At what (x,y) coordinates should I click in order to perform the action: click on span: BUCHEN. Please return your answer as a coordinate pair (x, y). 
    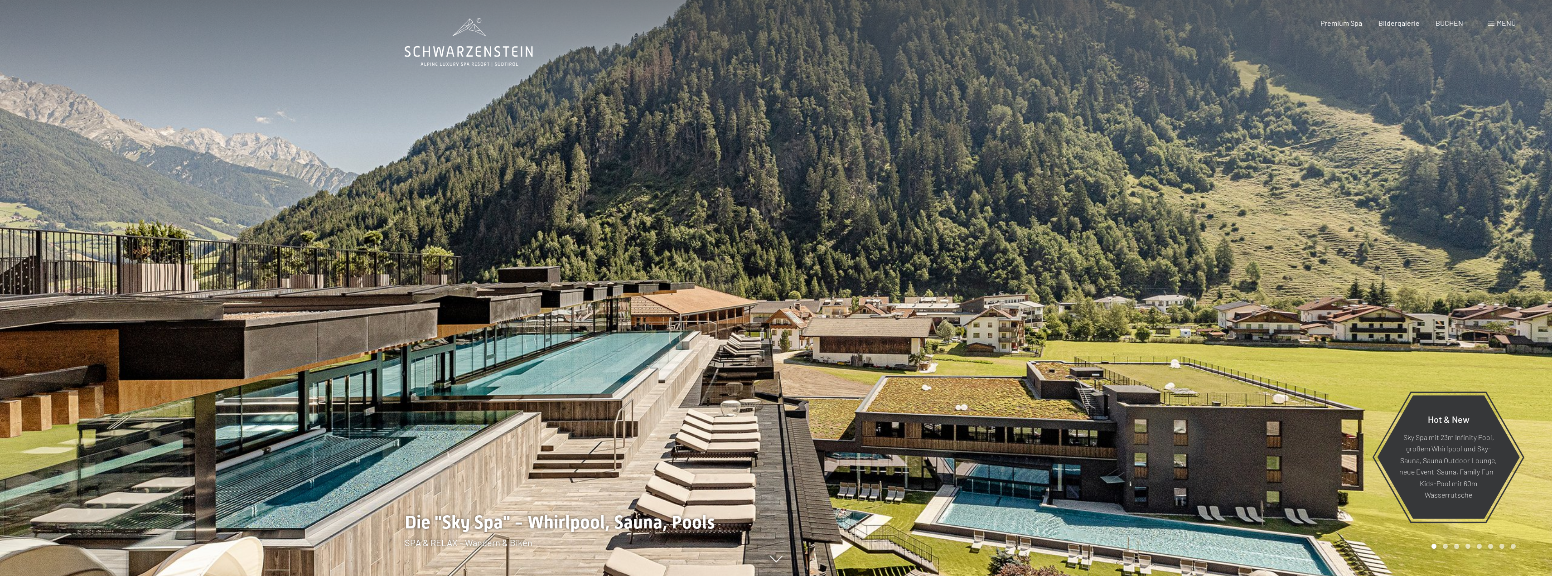
    Looking at the image, I should click on (1449, 23).